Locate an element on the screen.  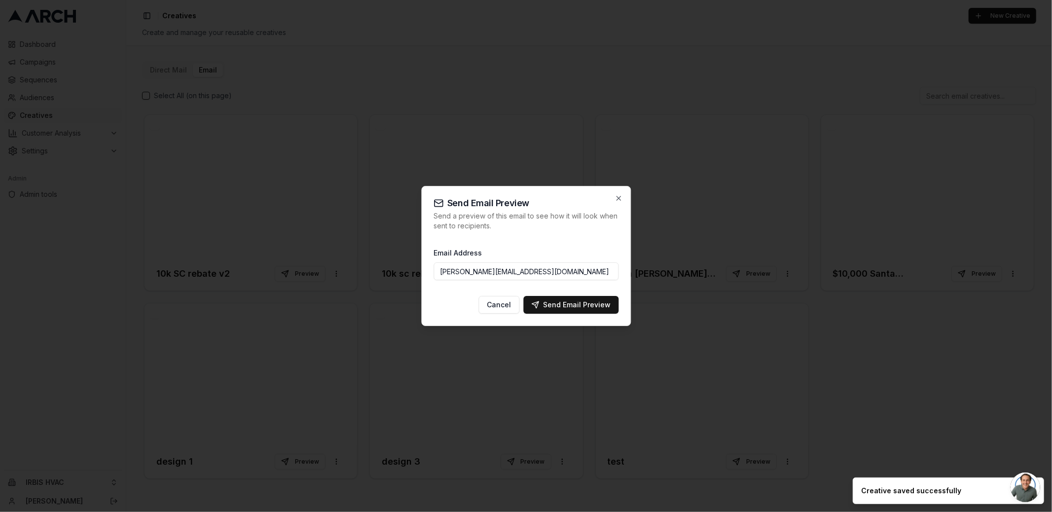
button: Cancel is located at coordinates (499, 305).